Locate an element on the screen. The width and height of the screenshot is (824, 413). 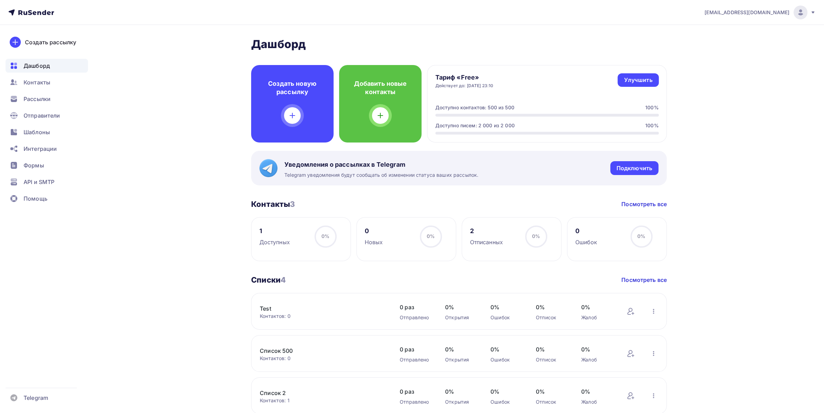
a: Дашборд is located at coordinates (47, 66).